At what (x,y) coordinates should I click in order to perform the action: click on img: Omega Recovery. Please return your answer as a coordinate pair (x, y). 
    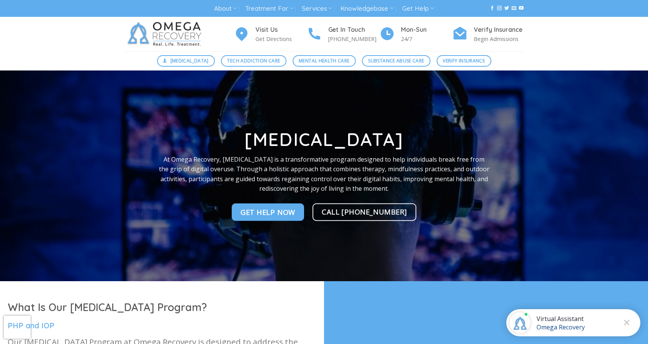
    Looking at the image, I should click on (166, 34).